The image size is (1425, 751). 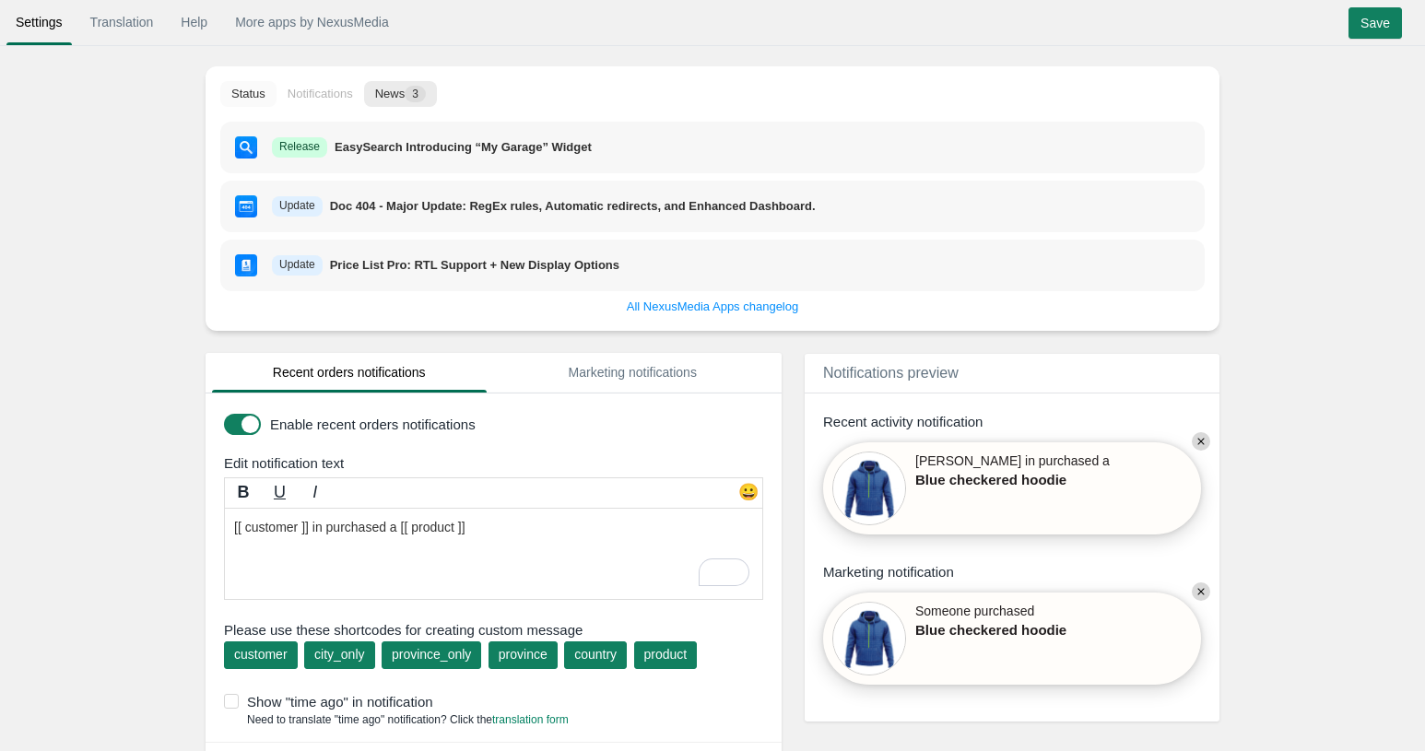 I want to click on a: Marketing notifications, so click(x=633, y=372).